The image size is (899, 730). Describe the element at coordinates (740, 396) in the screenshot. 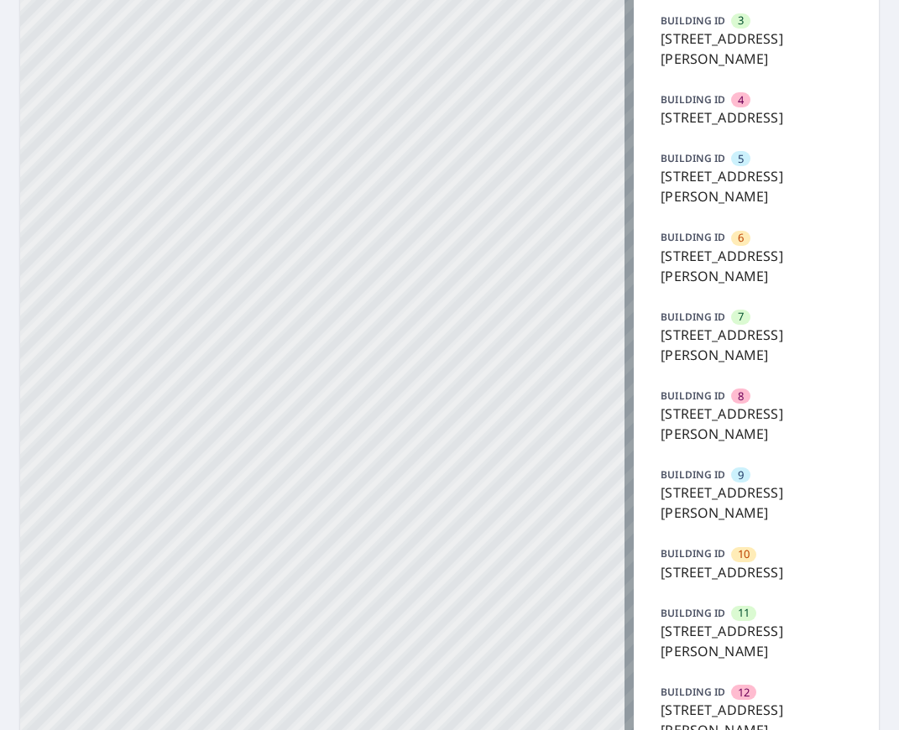

I see `span: 8` at that location.